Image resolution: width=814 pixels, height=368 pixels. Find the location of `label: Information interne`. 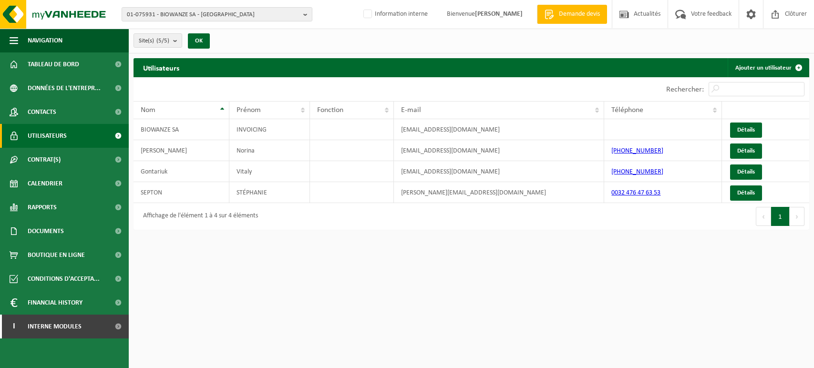

label: Information interne is located at coordinates (394, 14).